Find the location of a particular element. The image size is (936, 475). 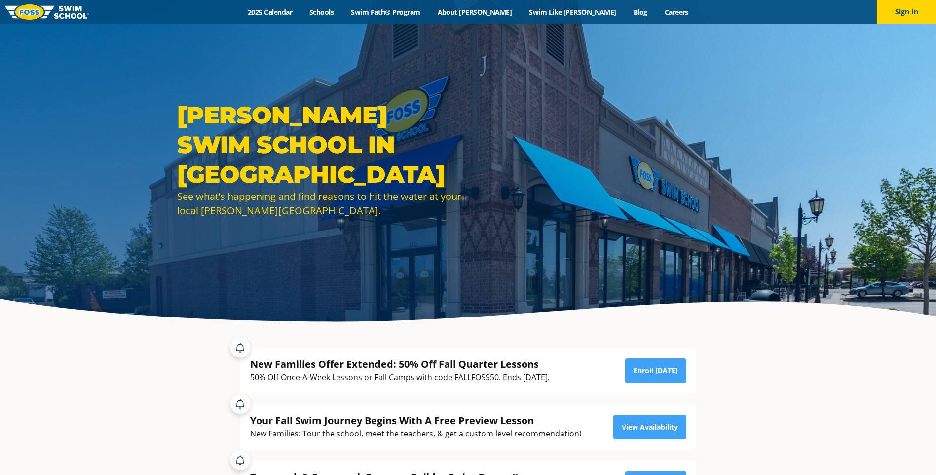

a: Blog is located at coordinates (640, 12).